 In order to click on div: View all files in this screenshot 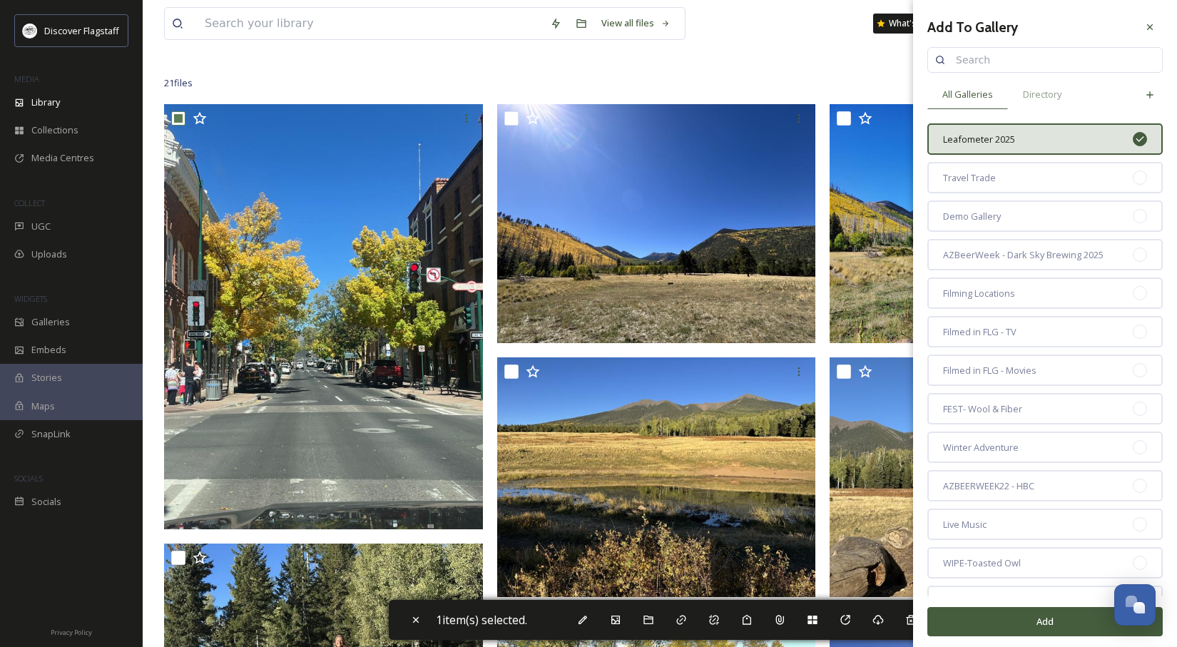, I will do `click(635, 23)`.